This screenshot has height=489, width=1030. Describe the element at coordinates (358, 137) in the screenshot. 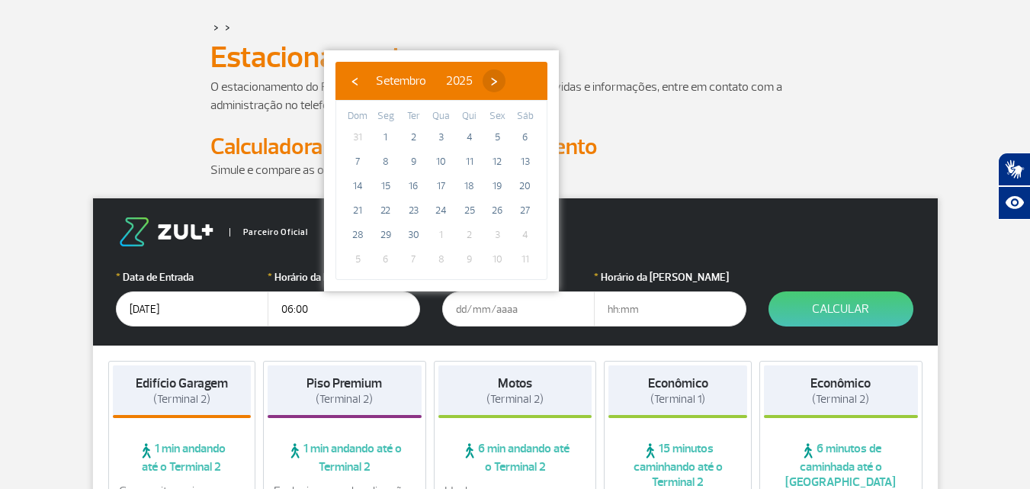

I see `span: 31` at that location.